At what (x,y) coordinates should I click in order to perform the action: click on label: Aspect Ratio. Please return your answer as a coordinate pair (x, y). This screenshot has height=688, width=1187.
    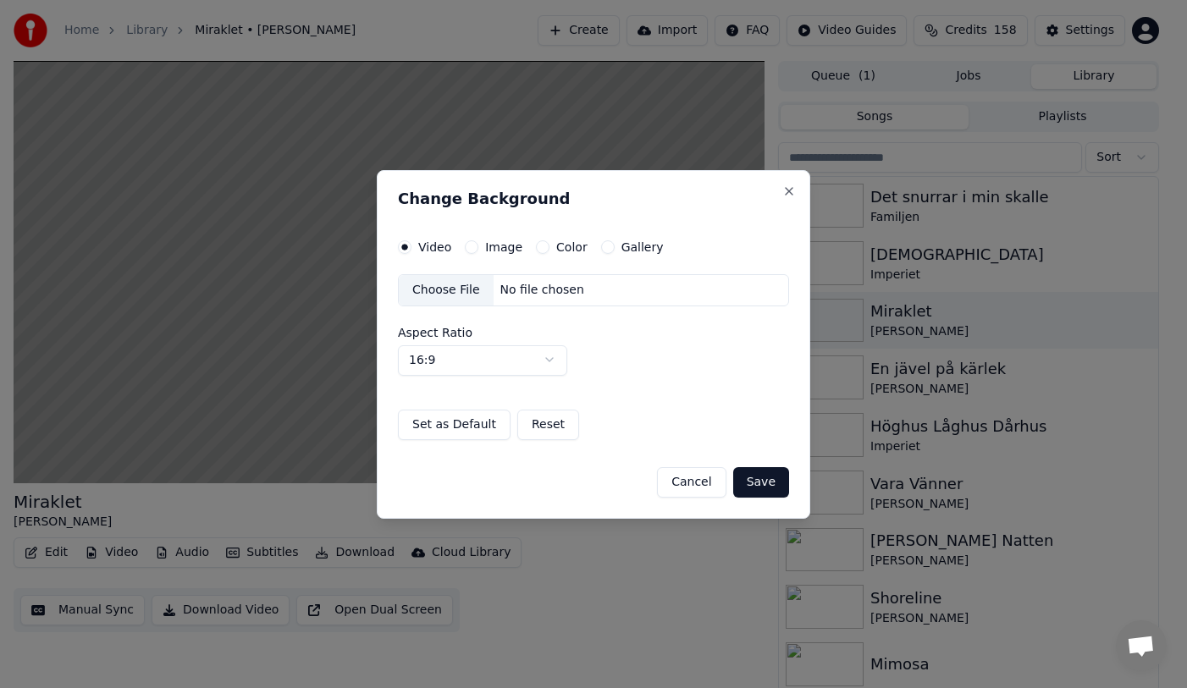
    Looking at the image, I should click on (593, 332).